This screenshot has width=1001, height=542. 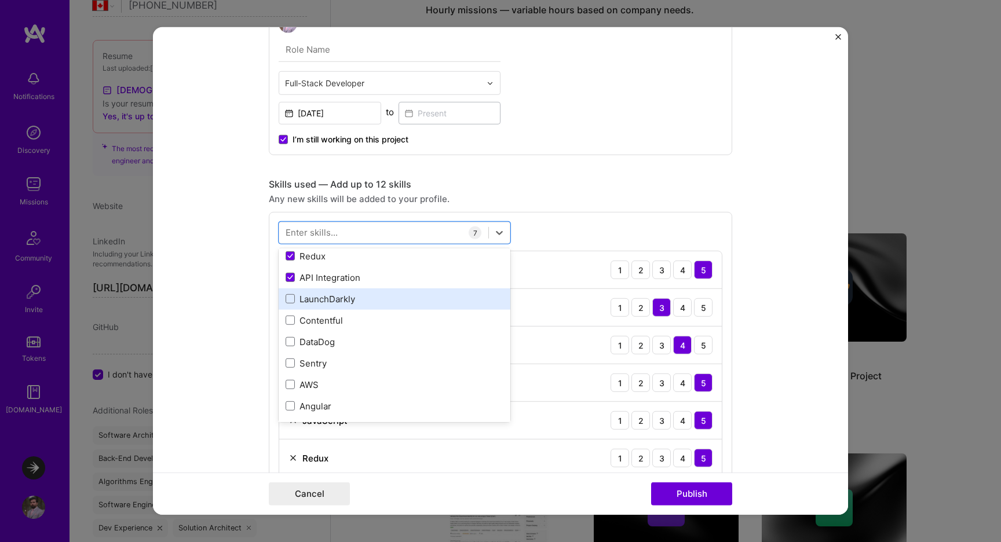 What do you see at coordinates (692, 494) in the screenshot?
I see `button: Publish` at bounding box center [692, 494].